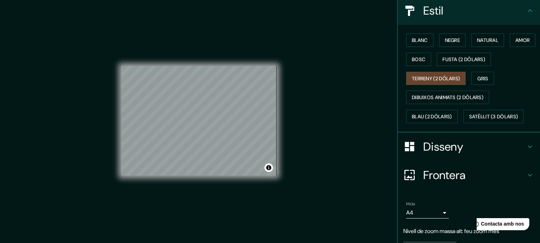  I want to click on font: Bosc, so click(418, 59).